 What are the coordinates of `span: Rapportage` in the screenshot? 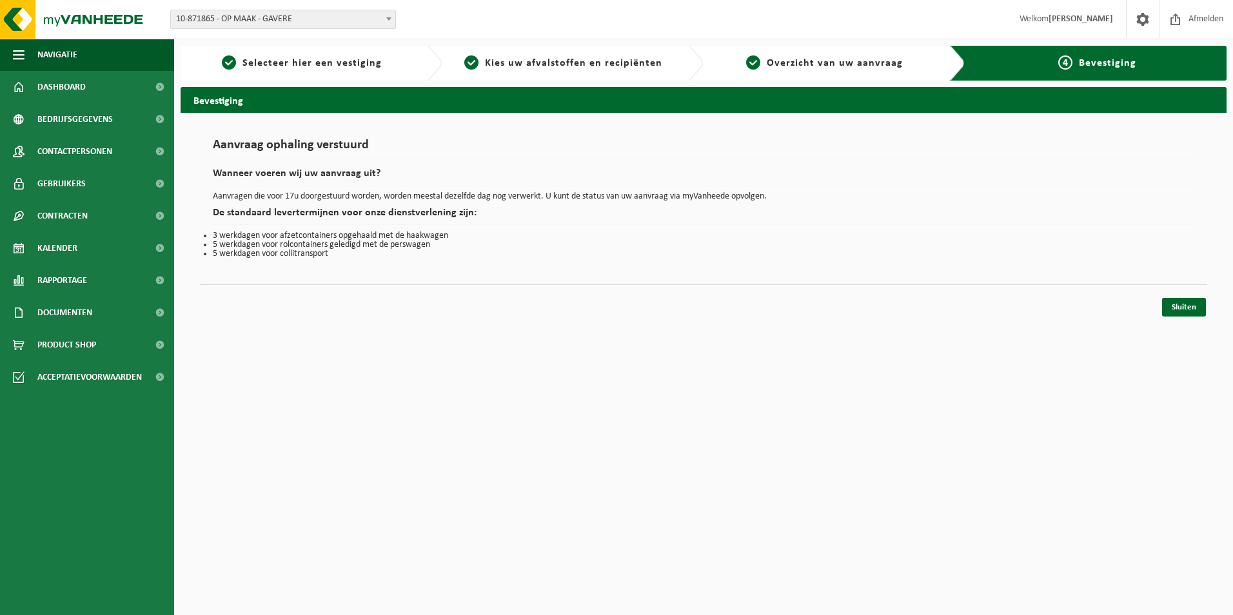 It's located at (62, 281).